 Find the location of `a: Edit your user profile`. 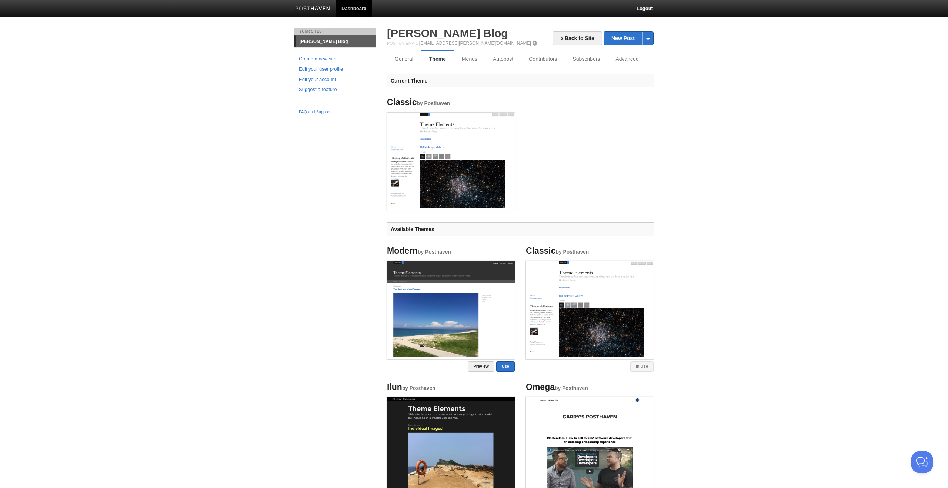

a: Edit your user profile is located at coordinates (335, 69).